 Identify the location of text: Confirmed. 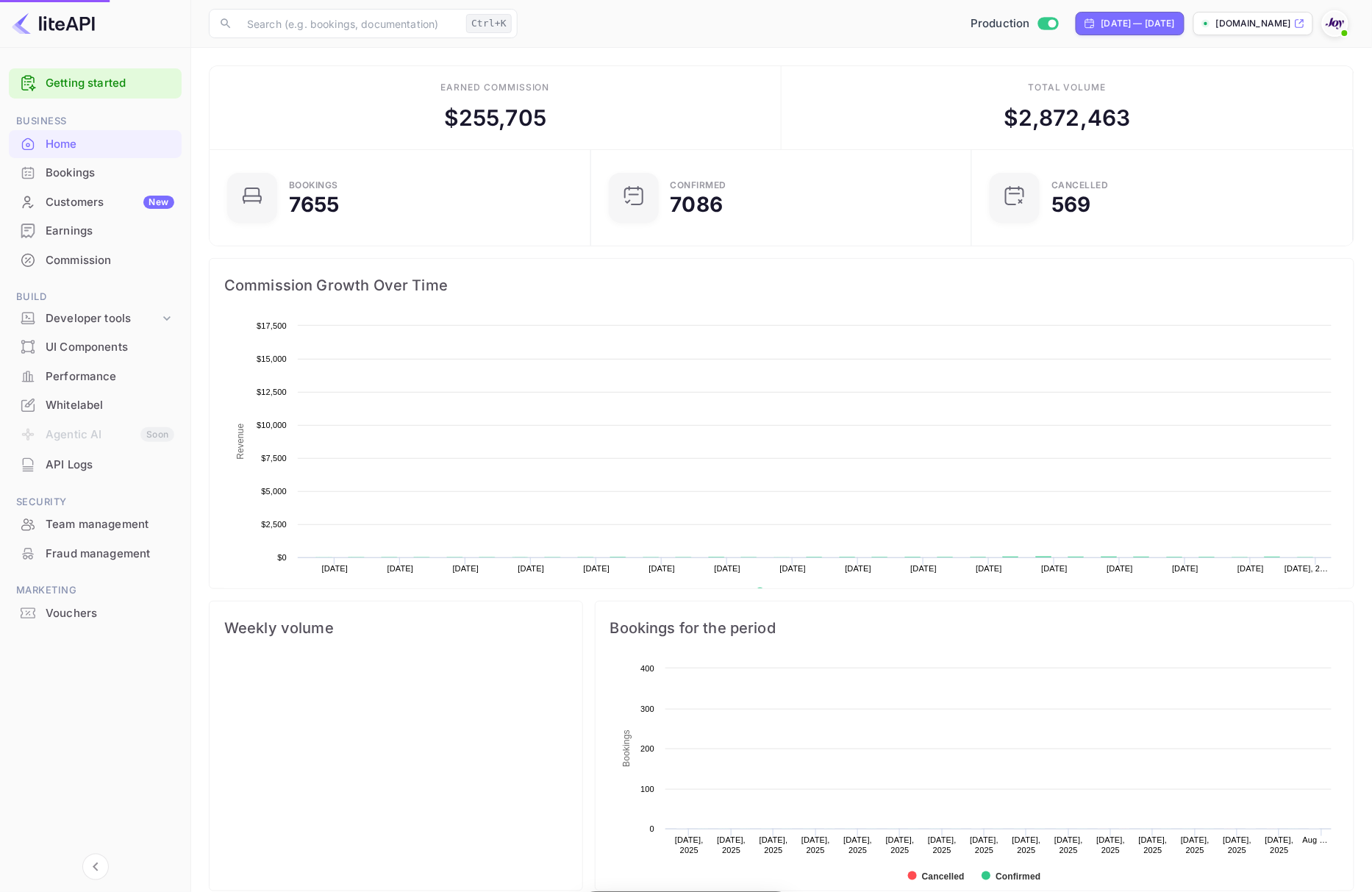
(1017, 877).